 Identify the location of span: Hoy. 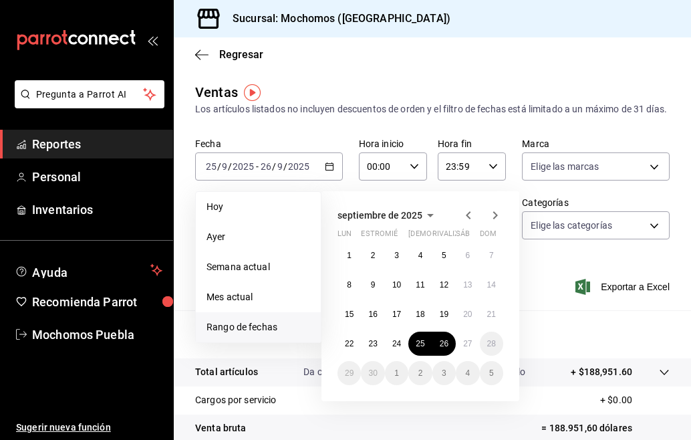
(258, 207).